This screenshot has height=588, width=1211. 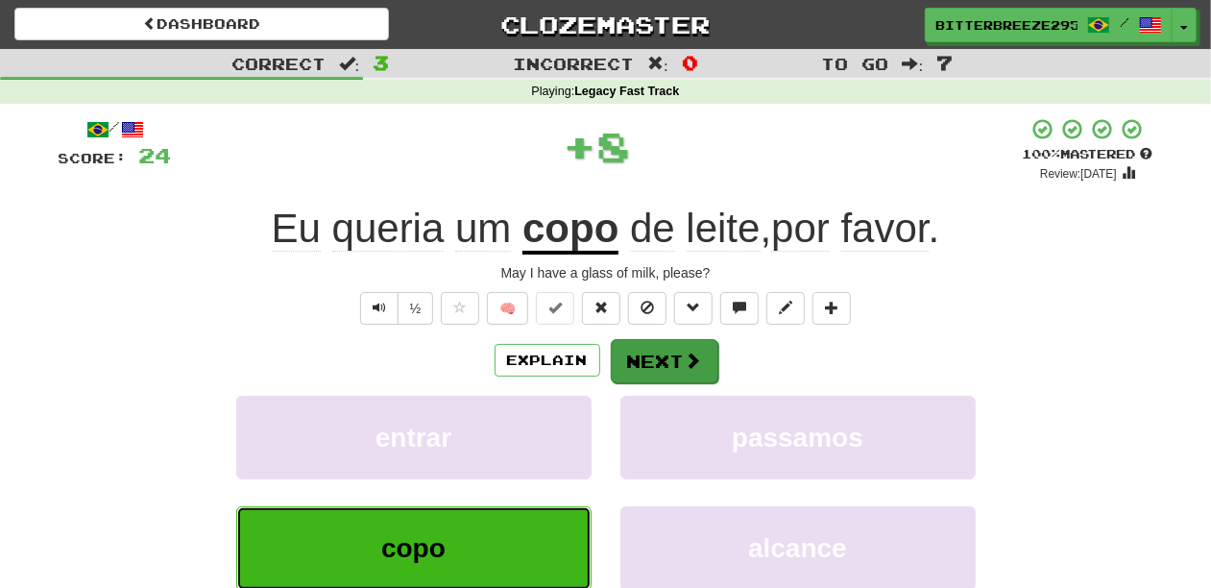 I want to click on button: Discuss sentence (alt+u), so click(x=740, y=308).